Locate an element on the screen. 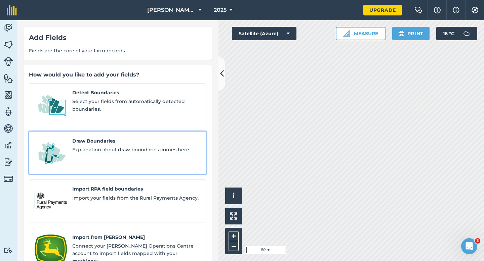 The height and width of the screenshot is (261, 484). div: How would you like to add your fields? is located at coordinates (118, 75).